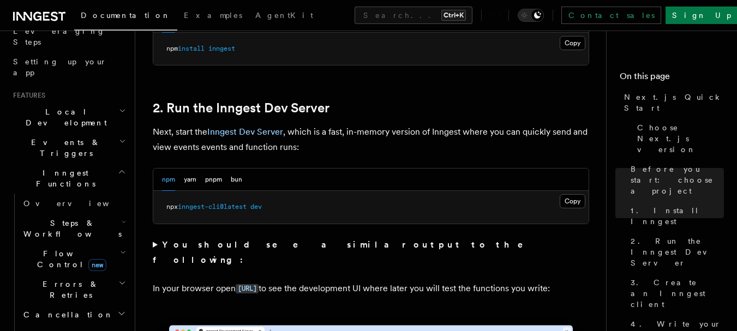  Describe the element at coordinates (236, 179) in the screenshot. I see `button: bun` at that location.